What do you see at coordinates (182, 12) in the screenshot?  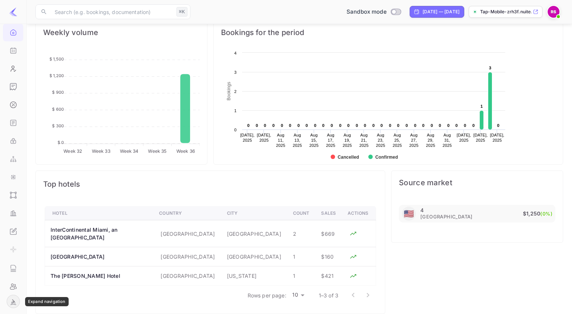 I see `div: ⌘K` at bounding box center [182, 12].